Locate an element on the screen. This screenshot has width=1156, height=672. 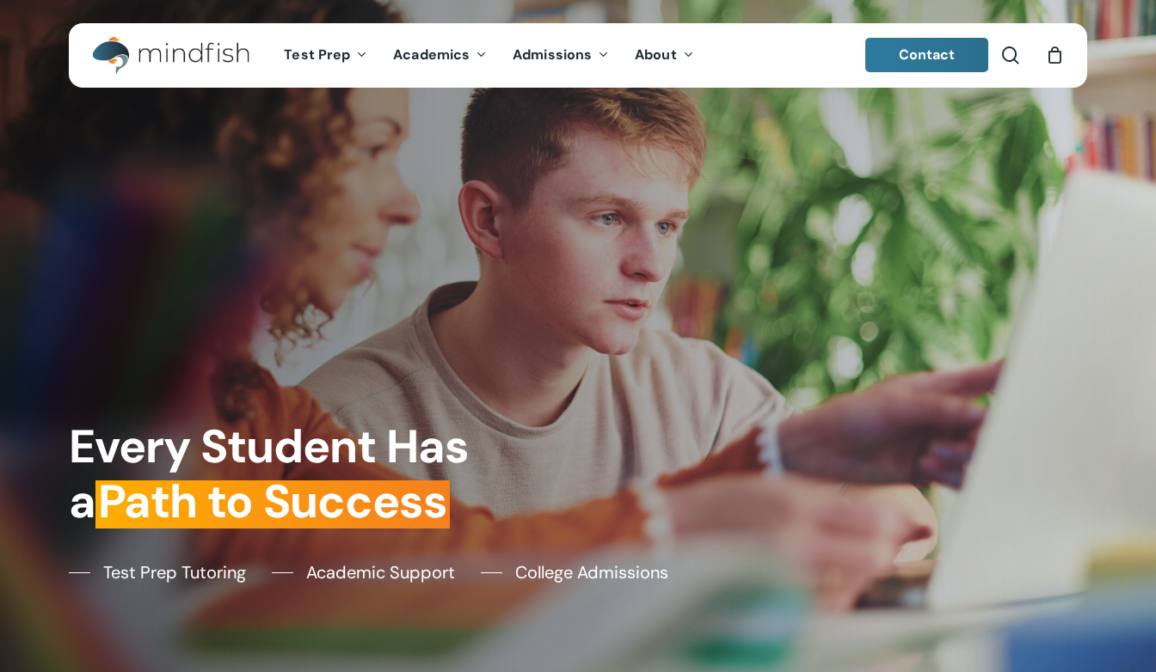
a: Admissions is located at coordinates (561, 55).